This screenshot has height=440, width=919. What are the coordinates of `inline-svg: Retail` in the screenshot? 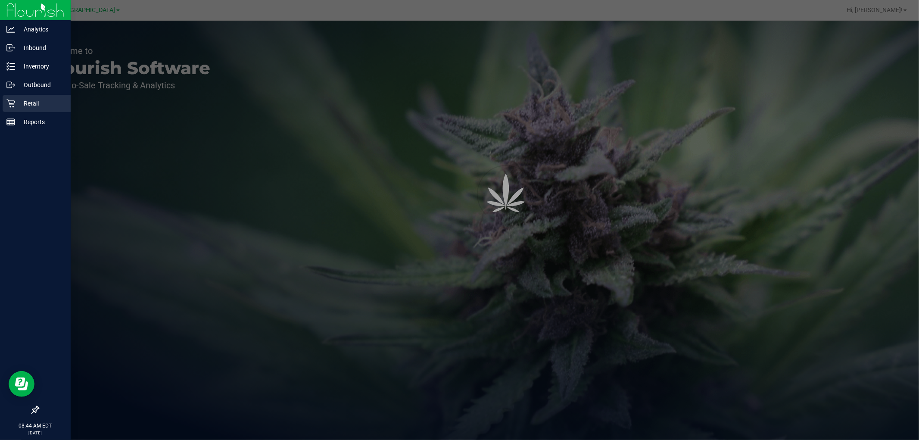 It's located at (11, 103).